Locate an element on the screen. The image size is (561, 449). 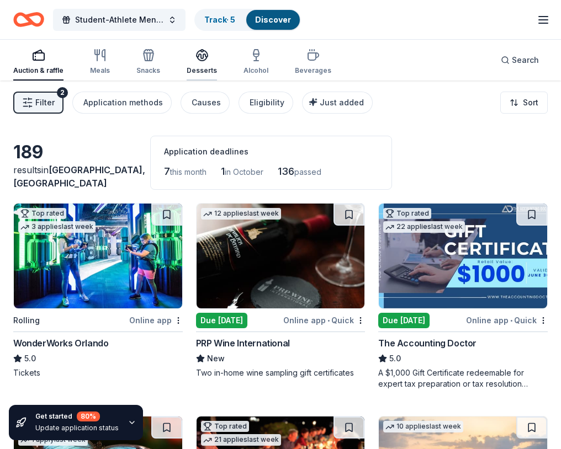
div: 189 is located at coordinates (75, 152).